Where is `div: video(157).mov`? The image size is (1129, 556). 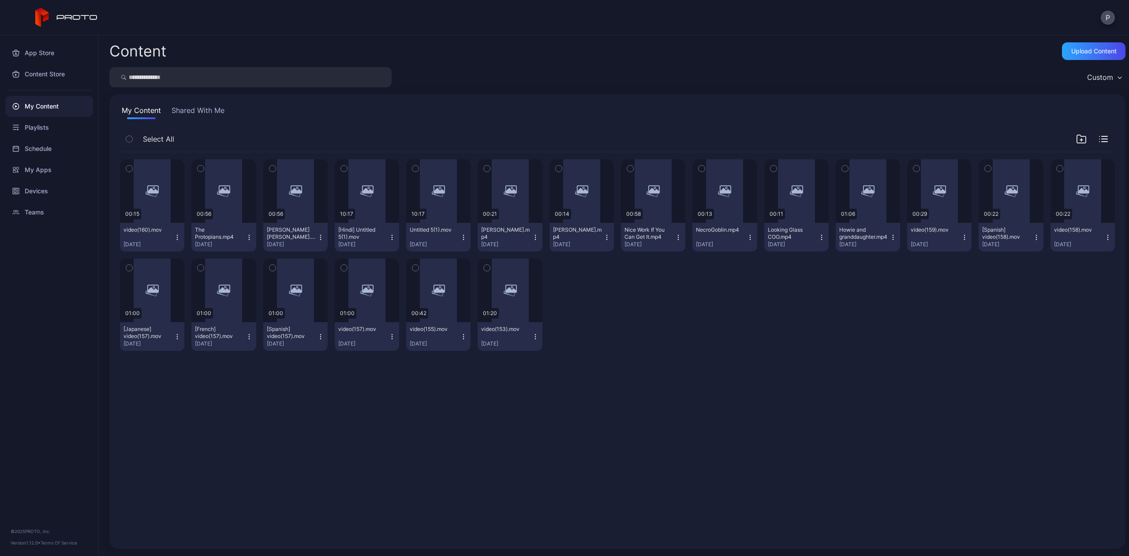
div: video(157).mov is located at coordinates (363, 329).